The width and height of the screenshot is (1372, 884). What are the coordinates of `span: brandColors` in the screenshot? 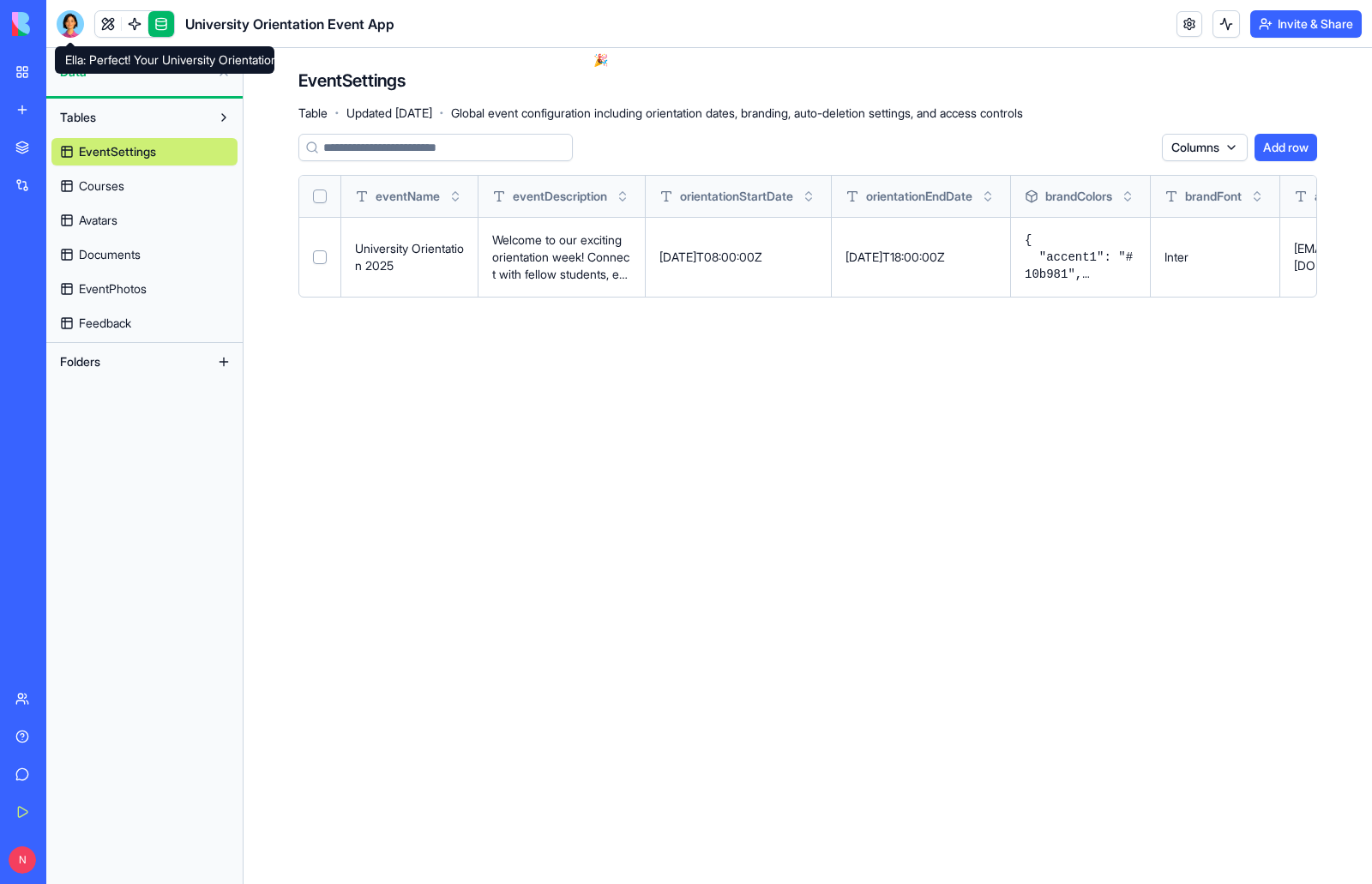 It's located at (1079, 196).